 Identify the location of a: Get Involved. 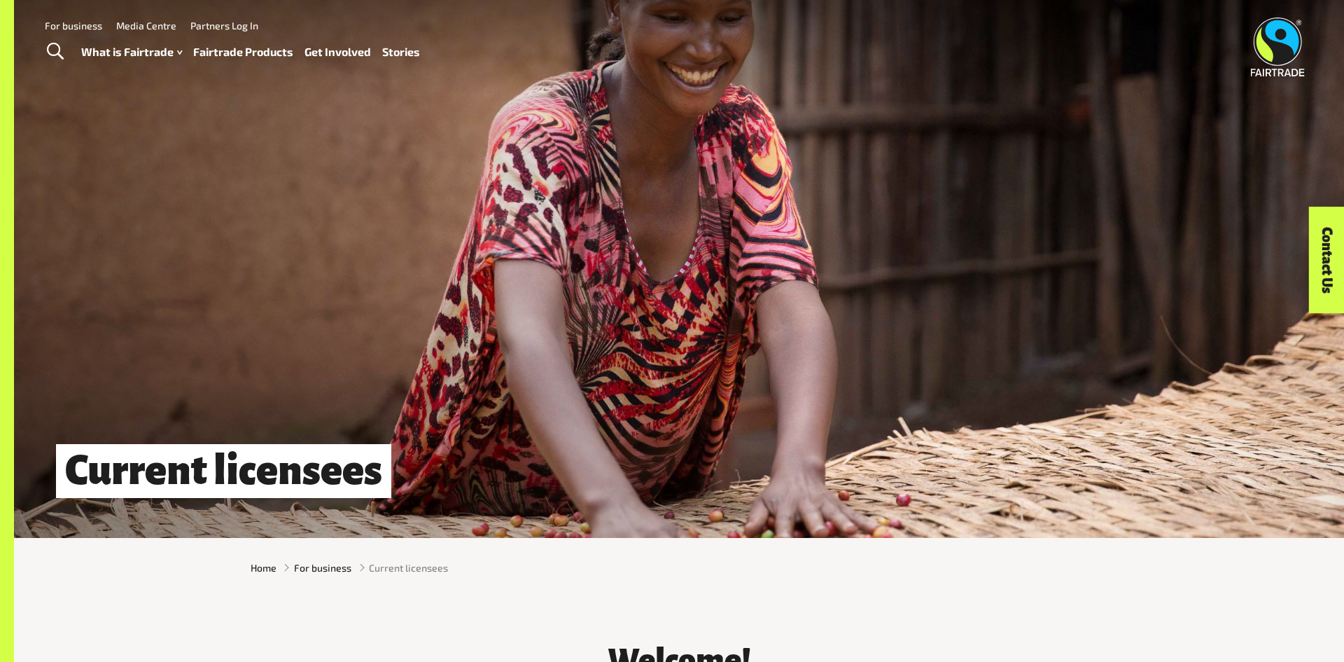
(338, 52).